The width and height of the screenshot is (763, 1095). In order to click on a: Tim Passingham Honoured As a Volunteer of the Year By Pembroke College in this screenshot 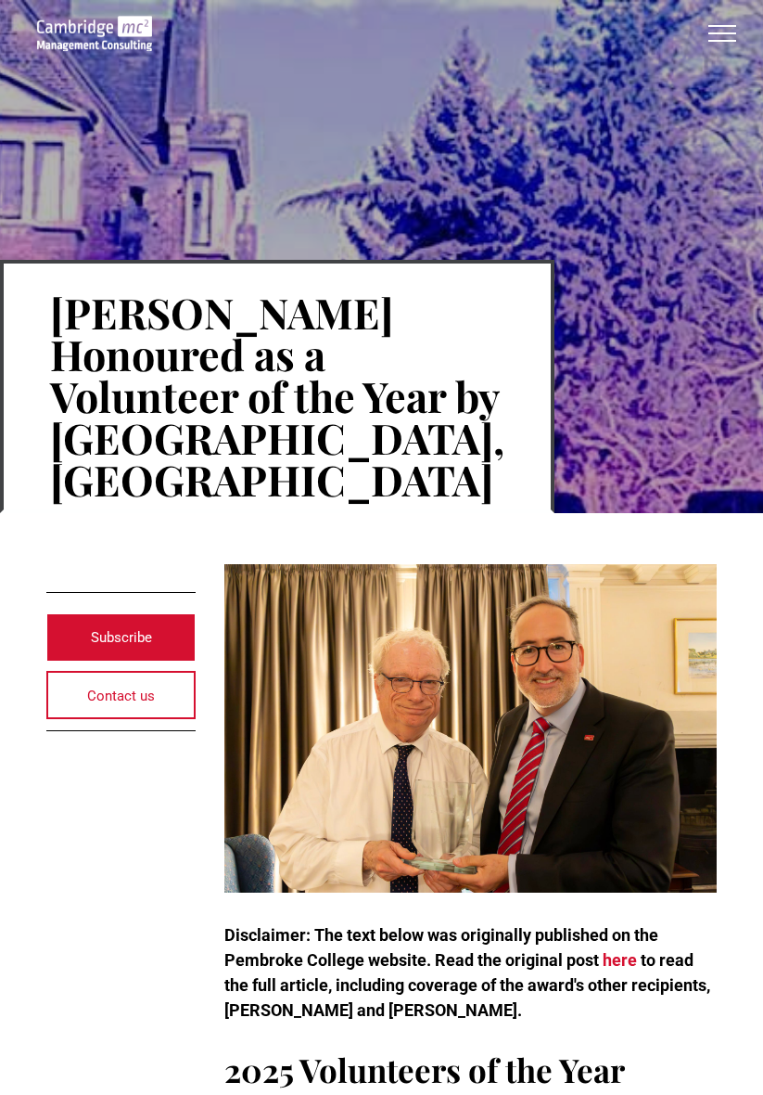, I will do `click(95, 28)`.